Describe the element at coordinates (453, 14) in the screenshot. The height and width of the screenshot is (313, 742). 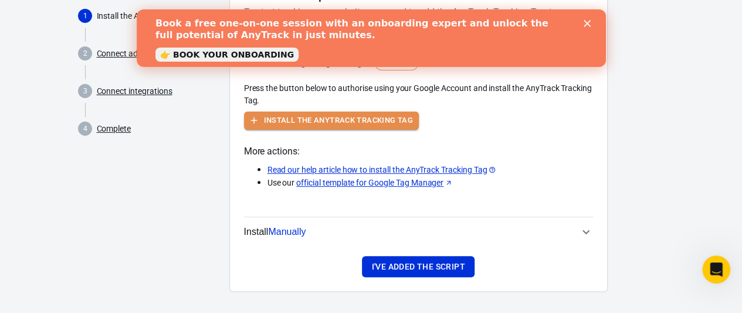
I see `div: Close` at that location.